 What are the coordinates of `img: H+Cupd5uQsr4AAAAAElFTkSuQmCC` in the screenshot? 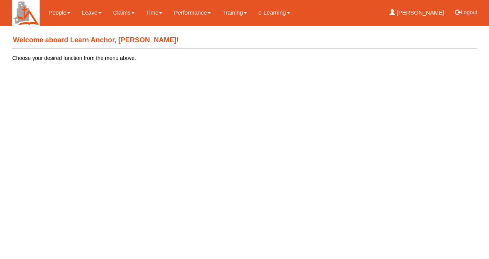 It's located at (26, 13).